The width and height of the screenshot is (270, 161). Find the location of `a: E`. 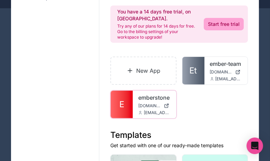

a: E is located at coordinates (122, 105).